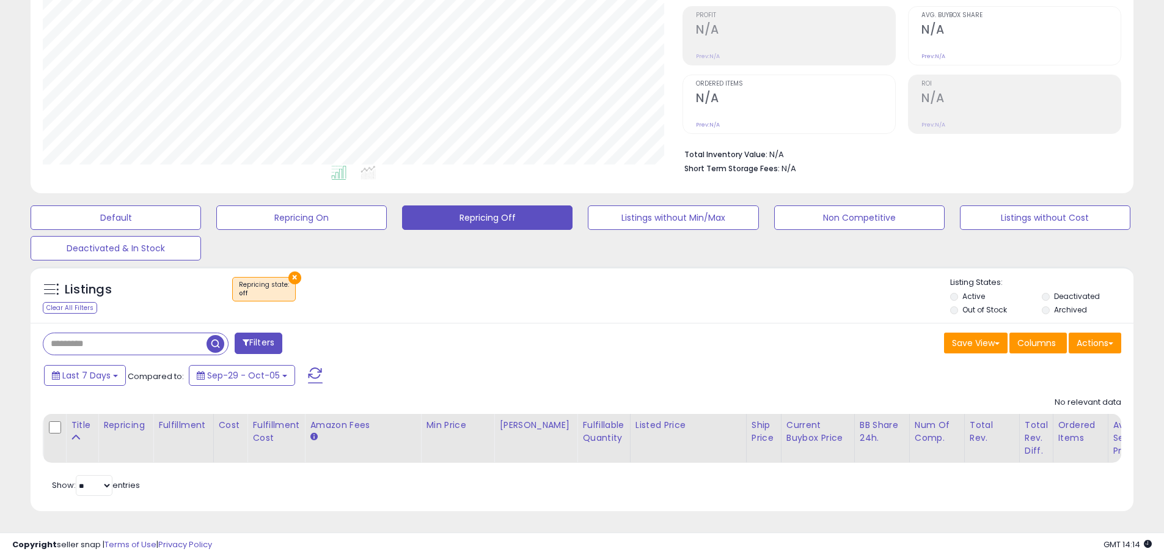  Describe the element at coordinates (82, 425) in the screenshot. I see `div: Title` at that location.